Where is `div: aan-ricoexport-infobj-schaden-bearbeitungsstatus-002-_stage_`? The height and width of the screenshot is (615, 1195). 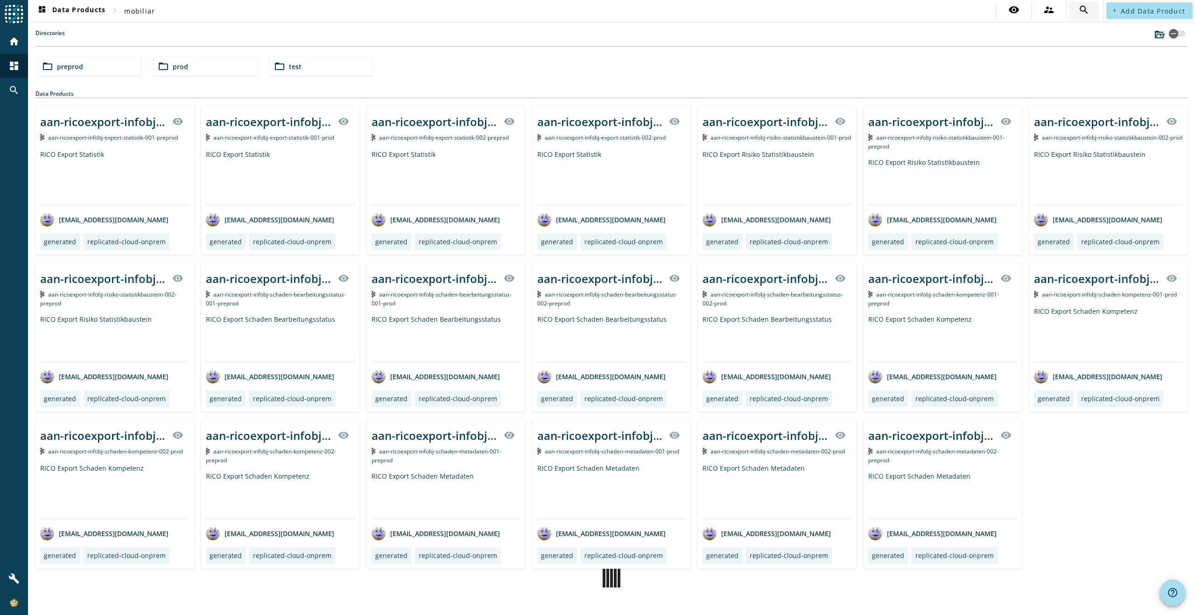 div: aan-ricoexport-infobj-schaden-bearbeitungsstatus-002-_stage_ is located at coordinates (766, 278).